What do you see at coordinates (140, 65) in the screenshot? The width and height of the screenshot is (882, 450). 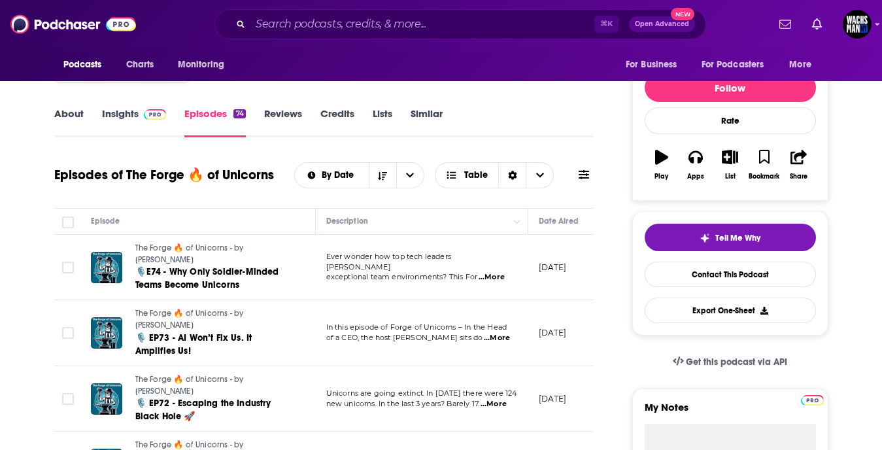 I see `a: Charts` at bounding box center [140, 65].